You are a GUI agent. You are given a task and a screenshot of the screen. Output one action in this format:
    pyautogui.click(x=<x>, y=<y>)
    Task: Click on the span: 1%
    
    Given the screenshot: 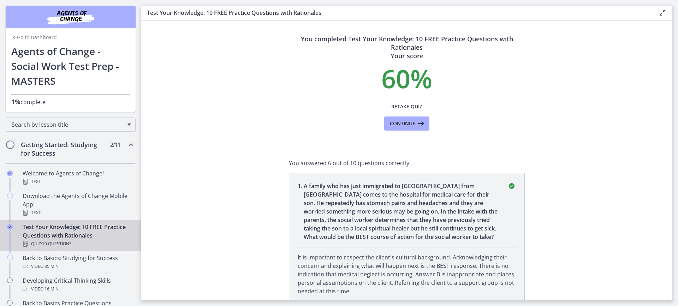 What is the action you would take?
    pyautogui.click(x=16, y=102)
    